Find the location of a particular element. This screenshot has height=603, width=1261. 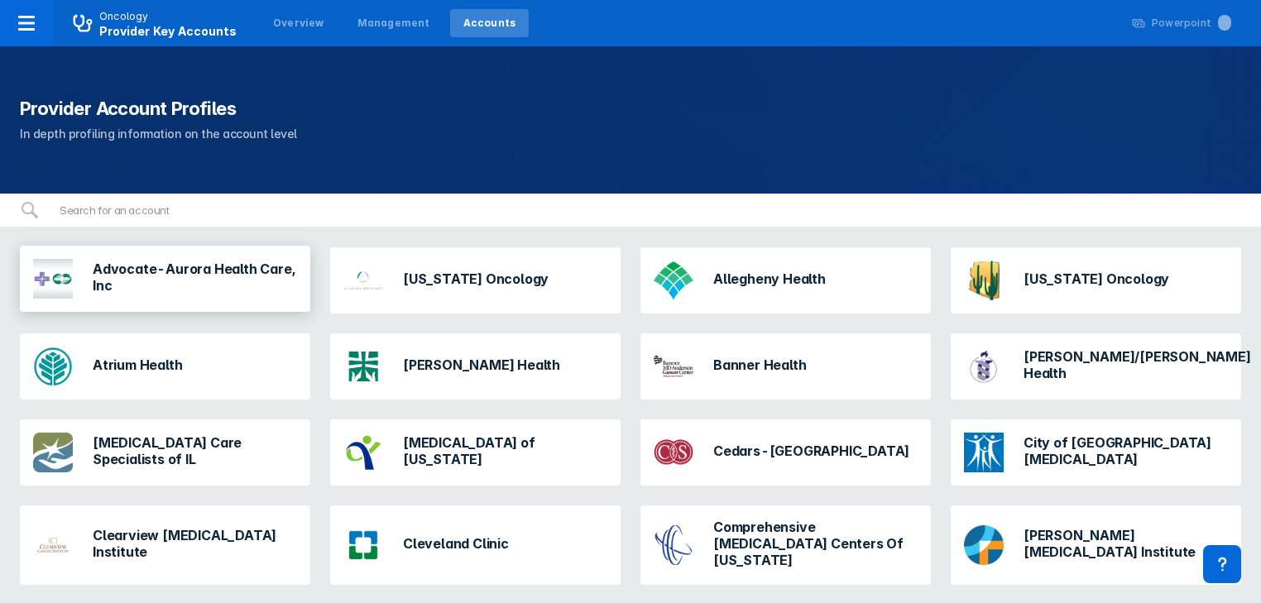

h3: Atrium Health is located at coordinates (137, 365).